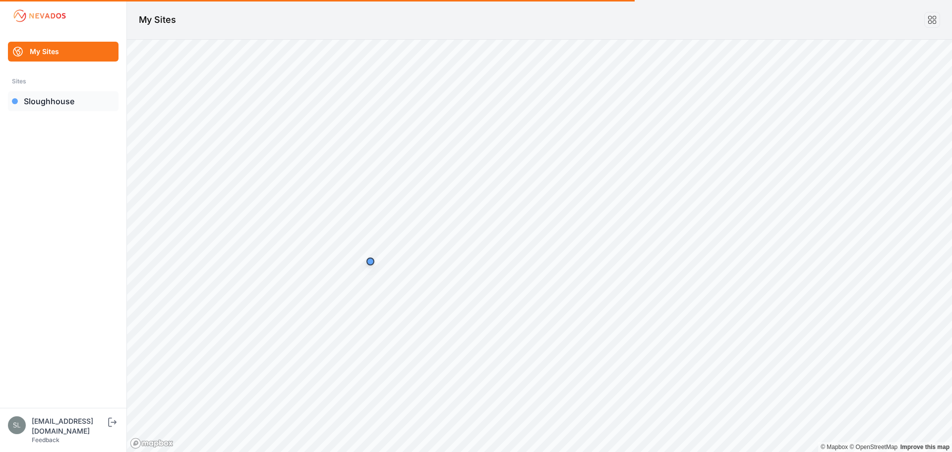 The width and height of the screenshot is (952, 452). I want to click on img: sloughhousesolar@invenergy.com, so click(17, 425).